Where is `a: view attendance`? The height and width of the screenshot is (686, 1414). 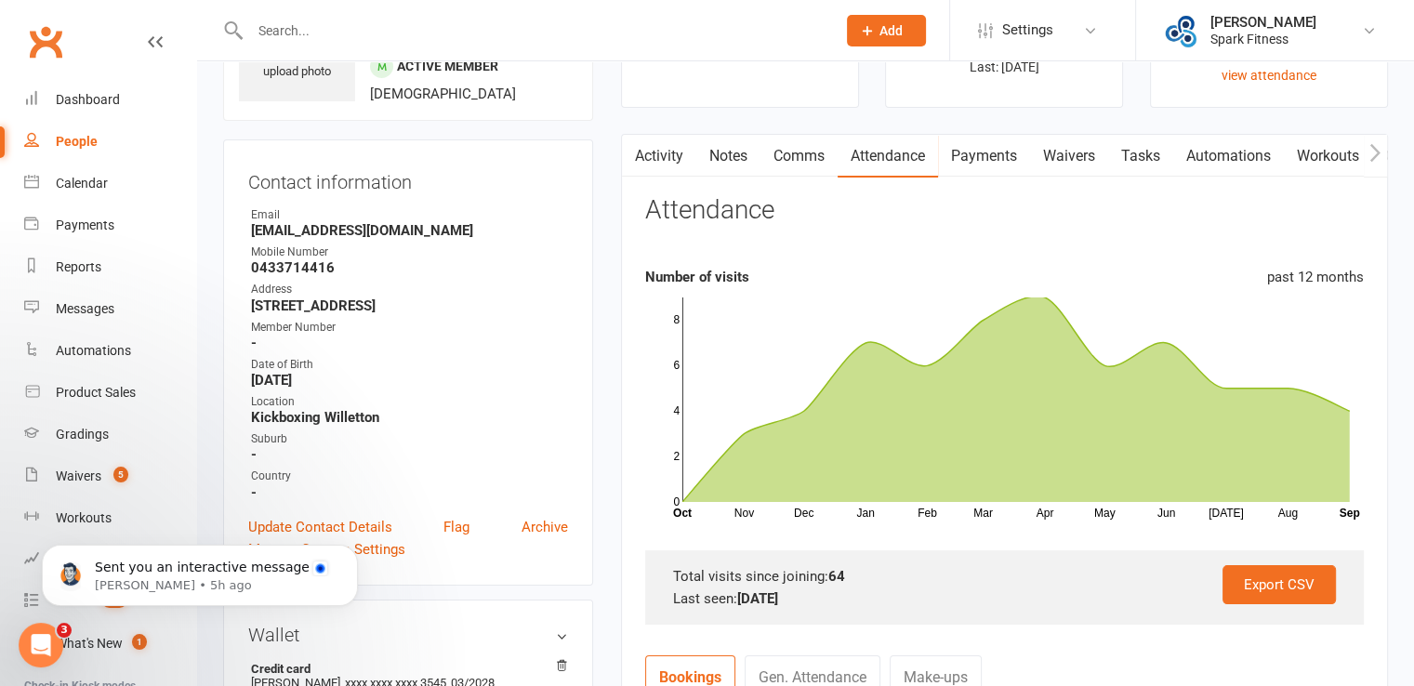 a: view attendance is located at coordinates (1269, 75).